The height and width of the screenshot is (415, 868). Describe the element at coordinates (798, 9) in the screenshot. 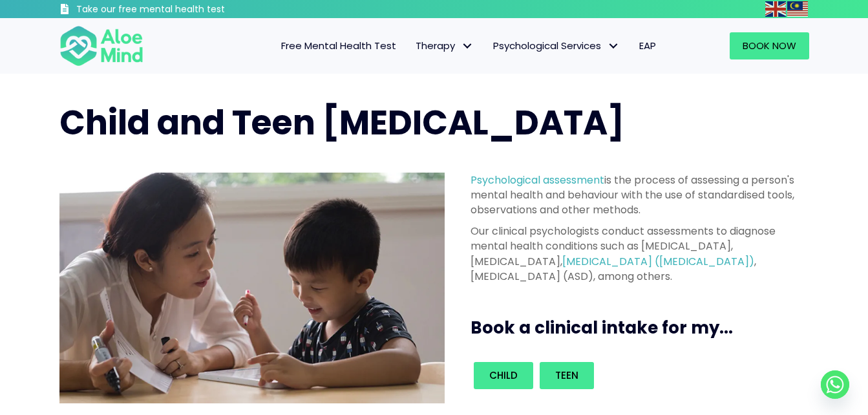

I see `img: ms` at that location.